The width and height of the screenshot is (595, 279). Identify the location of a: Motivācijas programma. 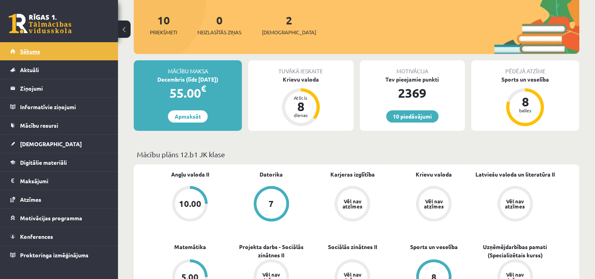
(59, 218).